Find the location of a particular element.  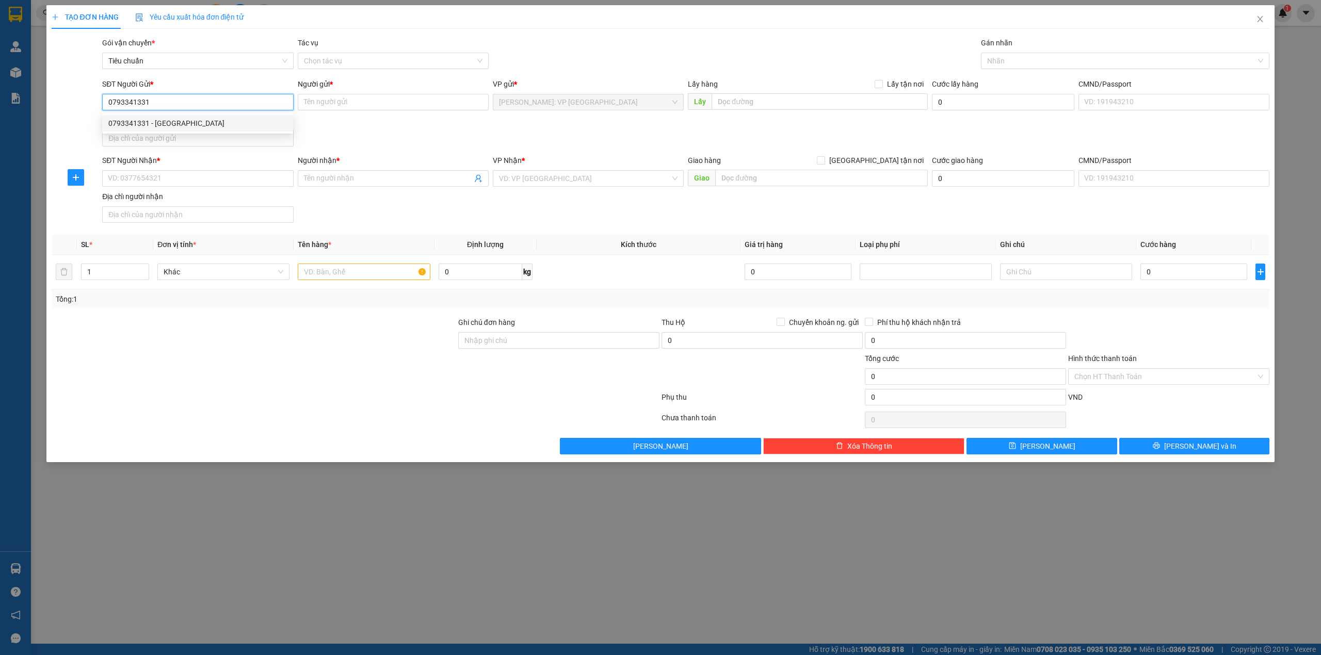

span: Xóa Thông tin is located at coordinates (869, 446).